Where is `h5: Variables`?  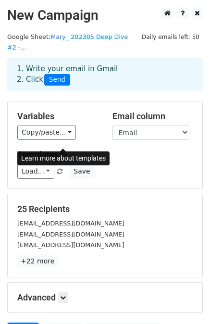 h5: Variables is located at coordinates (58, 116).